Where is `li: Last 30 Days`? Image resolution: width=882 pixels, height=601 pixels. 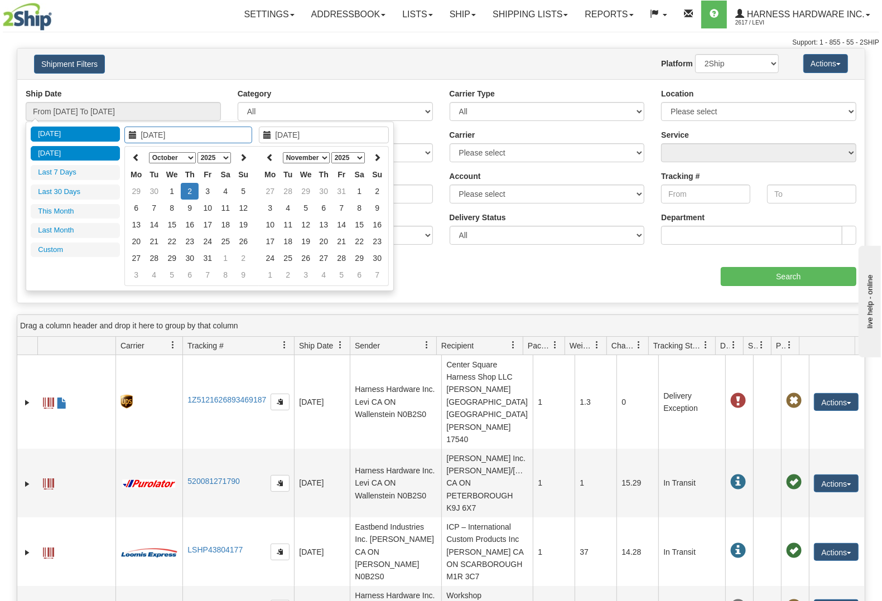 li: Last 30 Days is located at coordinates (75, 192).